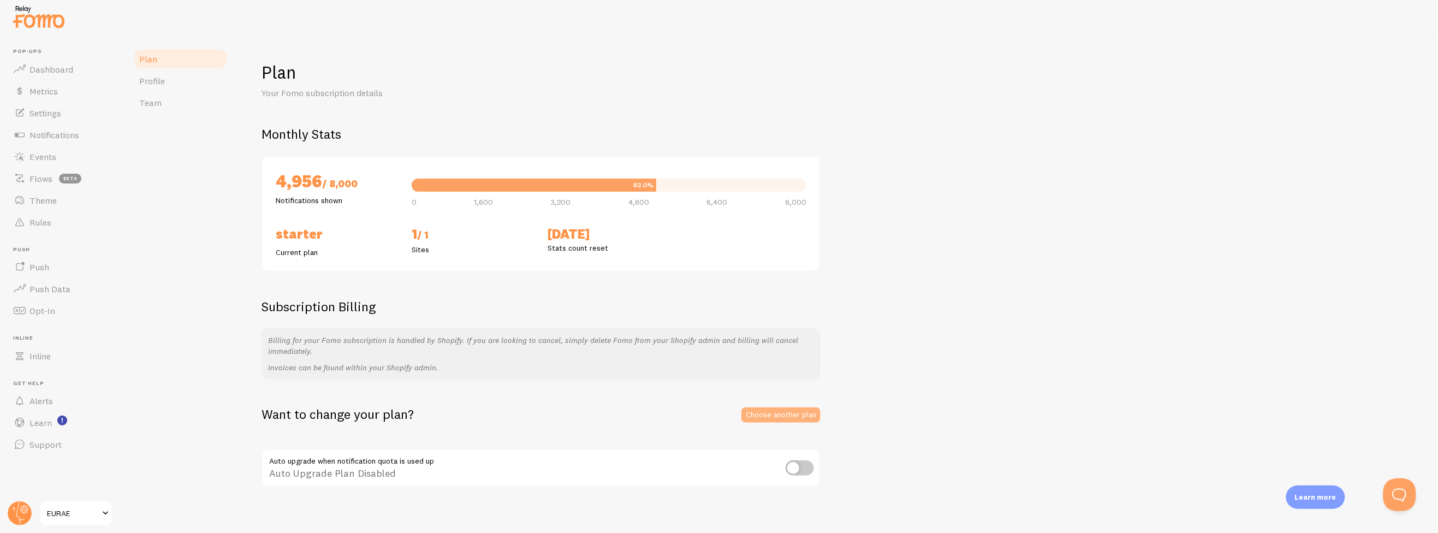  I want to click on span: Learn, so click(40, 423).